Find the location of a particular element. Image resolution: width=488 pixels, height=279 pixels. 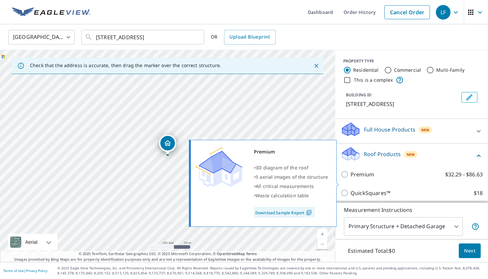

img: EV Logo is located at coordinates (51, 12).